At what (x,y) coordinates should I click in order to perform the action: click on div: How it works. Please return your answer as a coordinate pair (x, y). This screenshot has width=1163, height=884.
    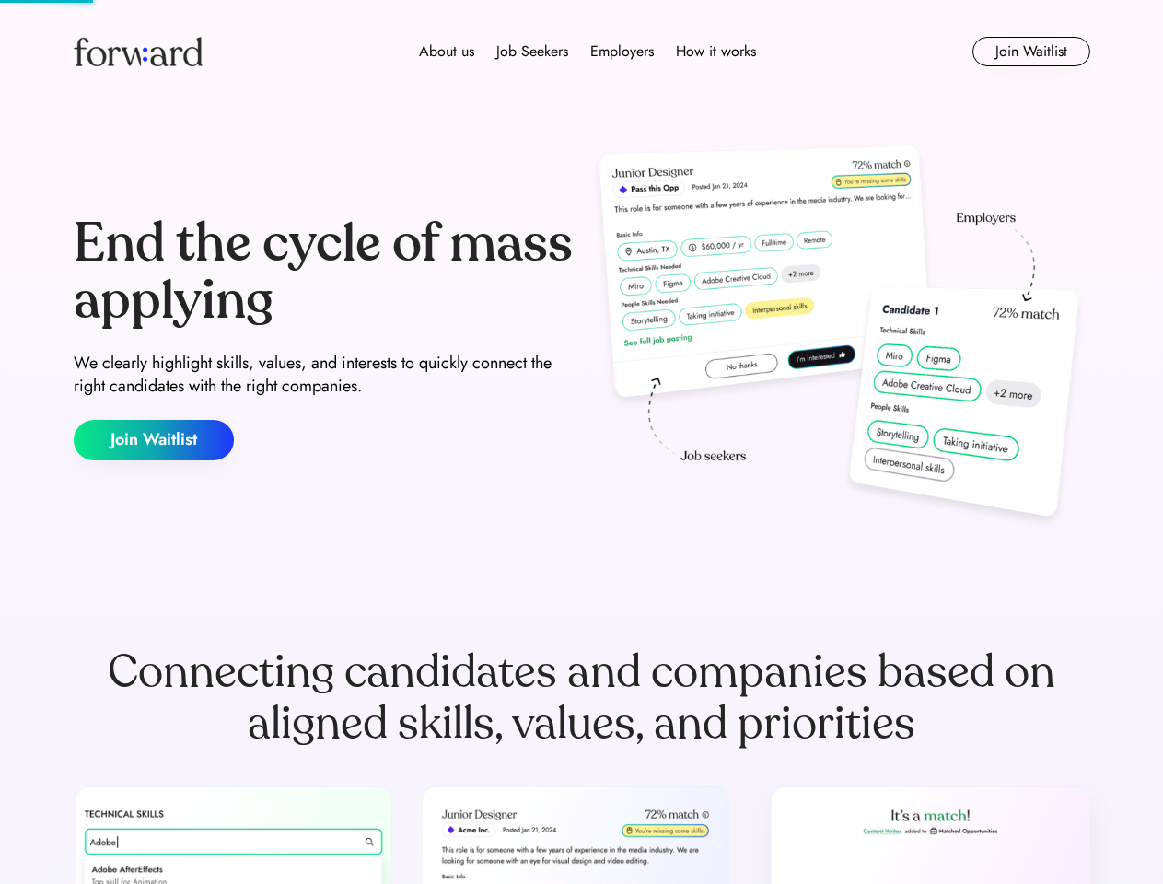
    Looking at the image, I should click on (716, 52).